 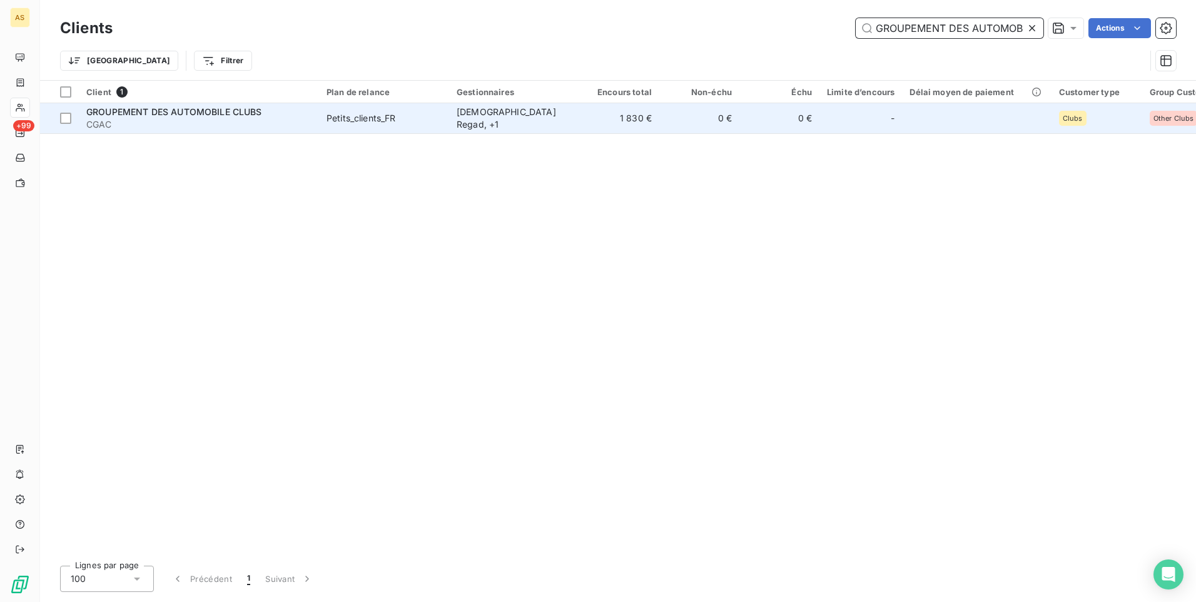 What do you see at coordinates (199, 124) in the screenshot?
I see `span: CGAC` at bounding box center [199, 124].